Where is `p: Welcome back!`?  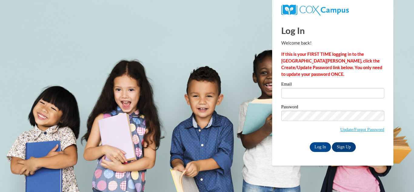 p: Welcome back! is located at coordinates (333, 43).